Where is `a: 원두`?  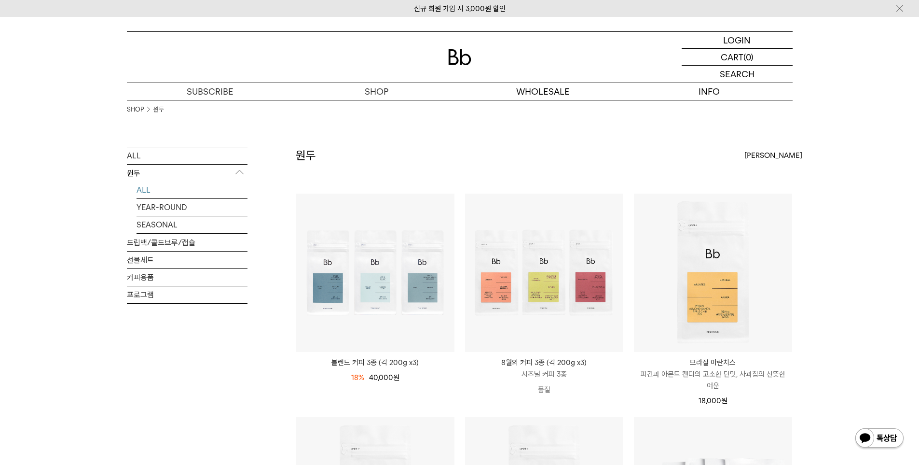
a: 원두 is located at coordinates (159, 110).